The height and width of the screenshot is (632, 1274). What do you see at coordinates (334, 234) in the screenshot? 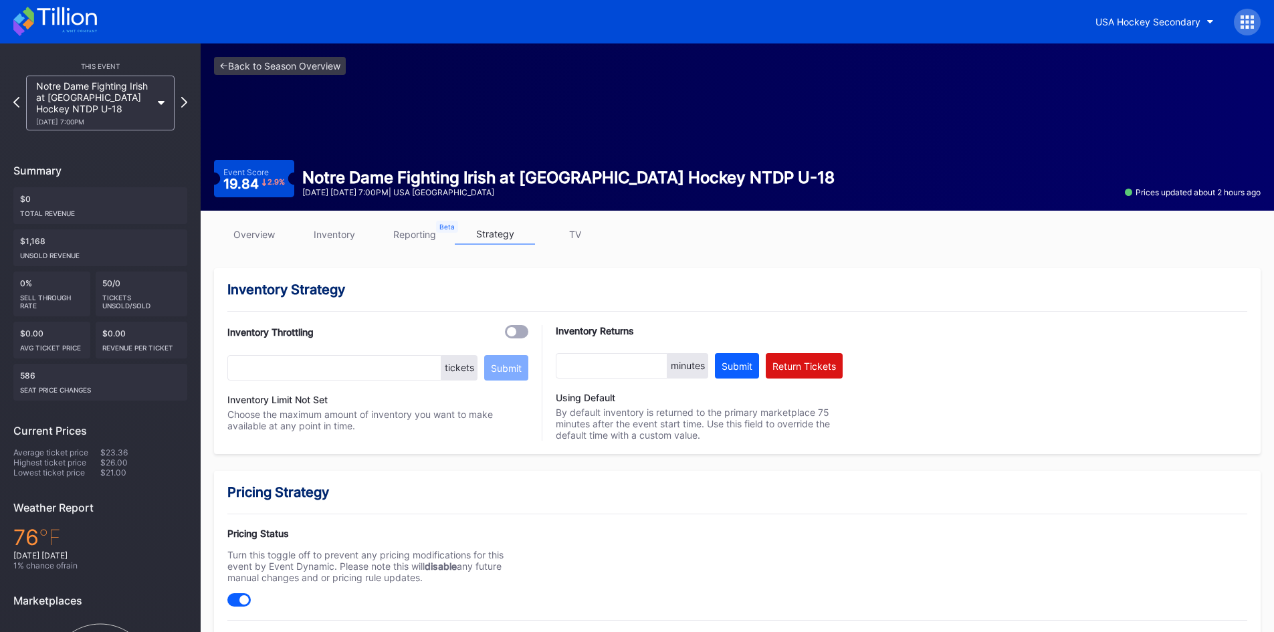
I see `a: inventory` at bounding box center [334, 234].